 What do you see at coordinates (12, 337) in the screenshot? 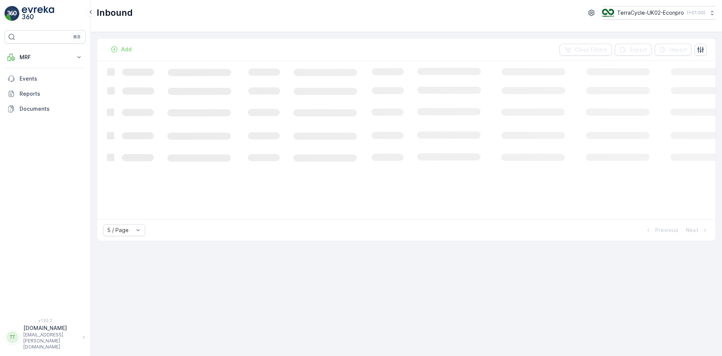
I see `div: TT` at bounding box center [12, 337].